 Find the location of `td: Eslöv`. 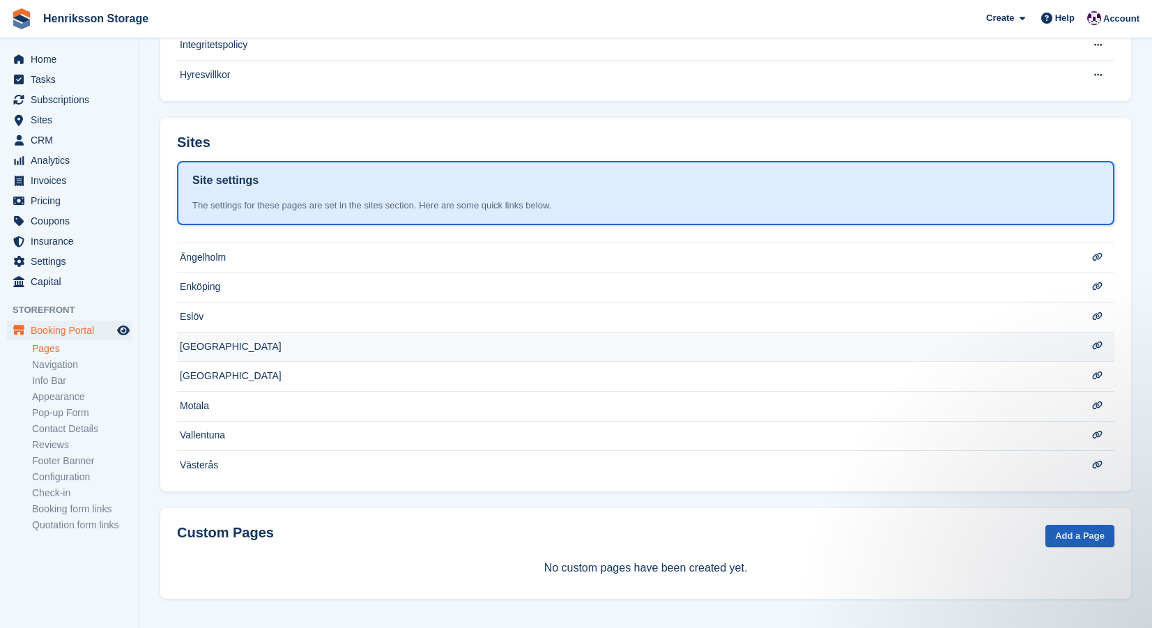

td: Eslöv is located at coordinates (622, 317).